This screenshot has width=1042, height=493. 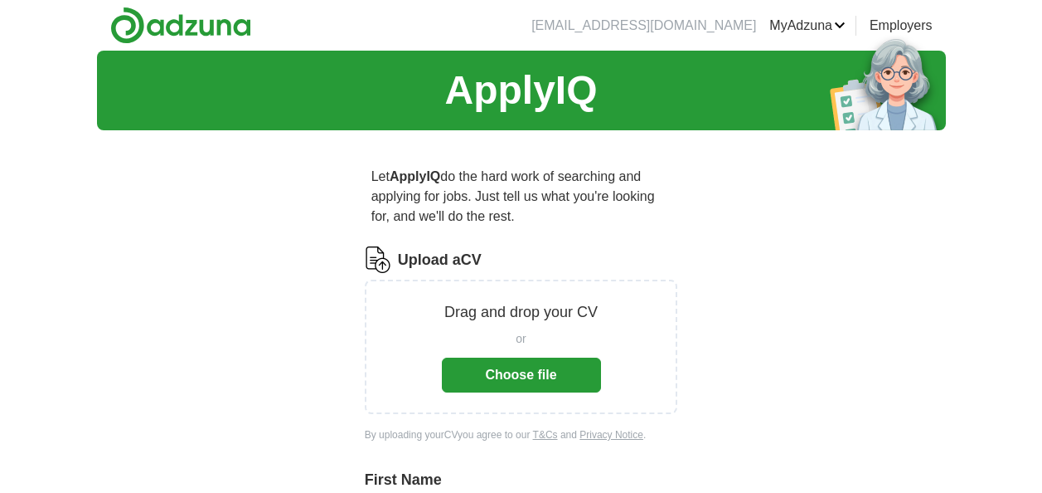 What do you see at coordinates (439, 260) in the screenshot?
I see `label: Upload a CV` at bounding box center [439, 260].